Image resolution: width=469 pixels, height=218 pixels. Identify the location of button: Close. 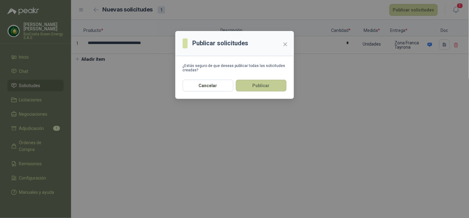
(286, 44).